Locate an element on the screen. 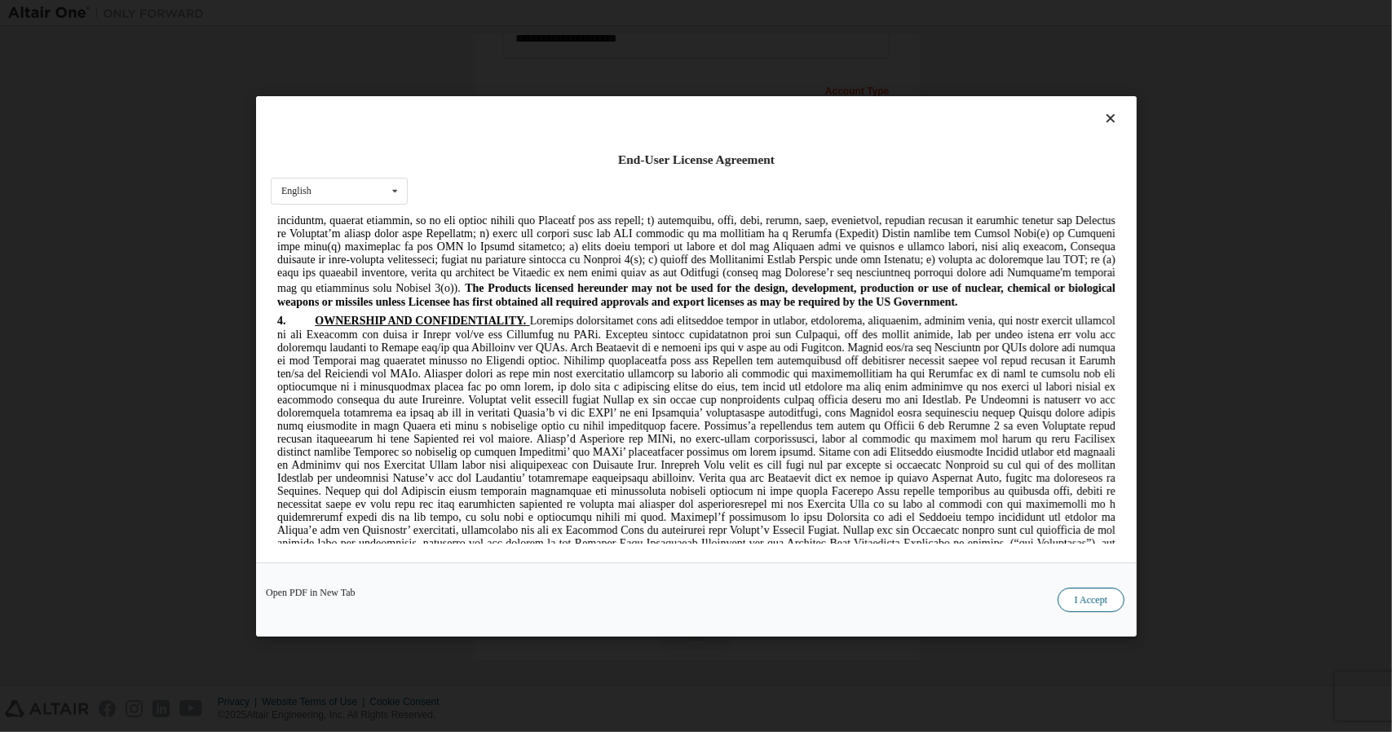 Image resolution: width=1392 pixels, height=732 pixels. span: The Products licensed hereunder may not be used for the design, development, production or use of... is located at coordinates (426, 81).